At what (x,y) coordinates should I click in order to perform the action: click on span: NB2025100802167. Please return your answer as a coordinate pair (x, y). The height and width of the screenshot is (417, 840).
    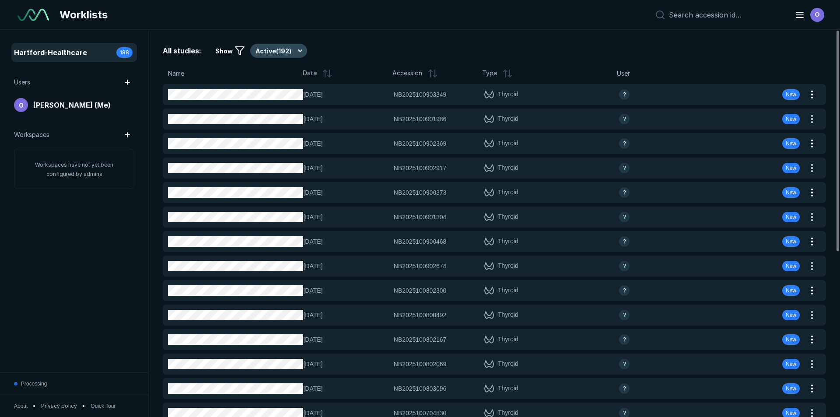
    Looking at the image, I should click on (420, 340).